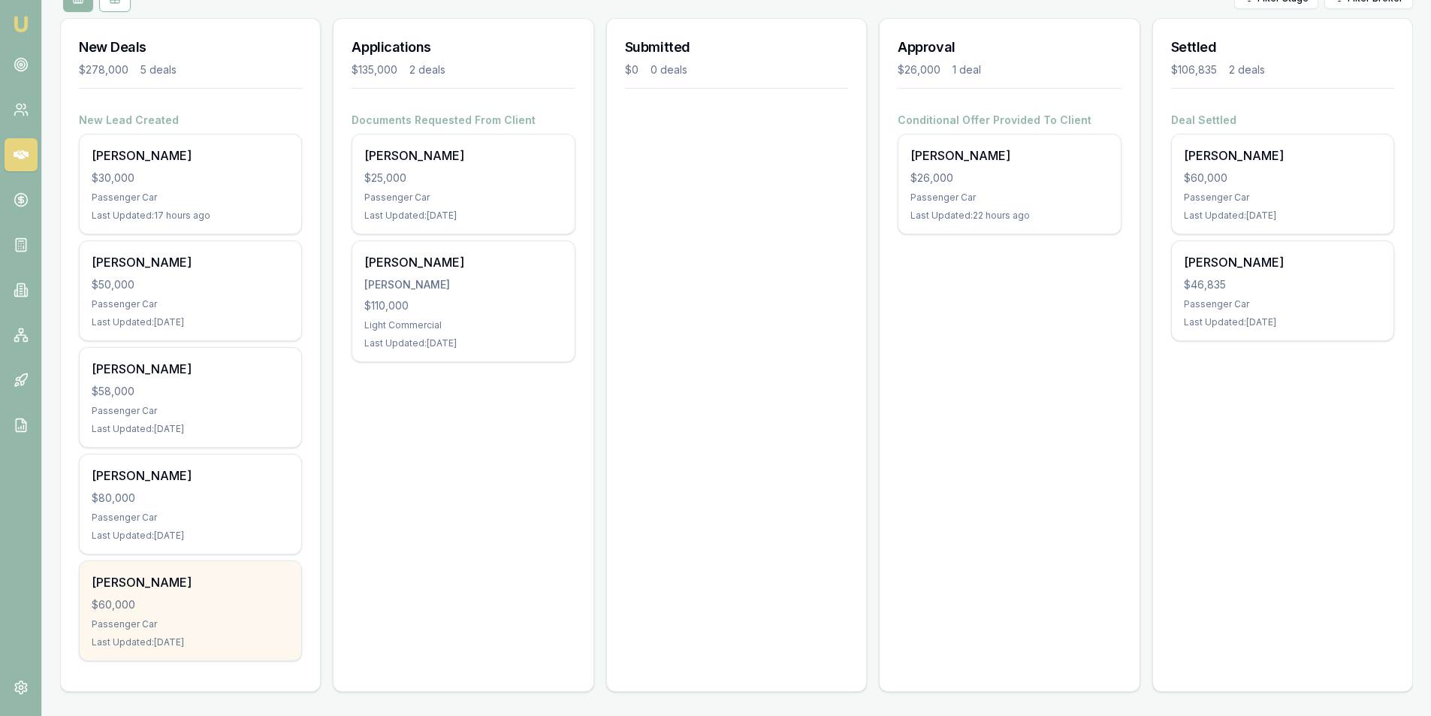 The height and width of the screenshot is (716, 1431). Describe the element at coordinates (463, 120) in the screenshot. I see `h4: Documents Requested From Client` at that location.